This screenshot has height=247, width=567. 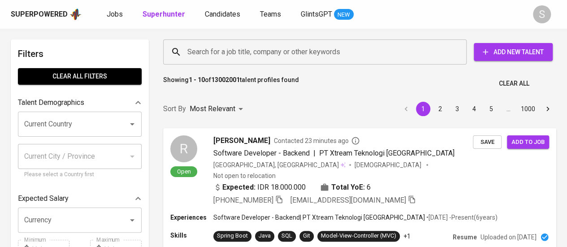 I want to click on span: Add to job, so click(x=528, y=142).